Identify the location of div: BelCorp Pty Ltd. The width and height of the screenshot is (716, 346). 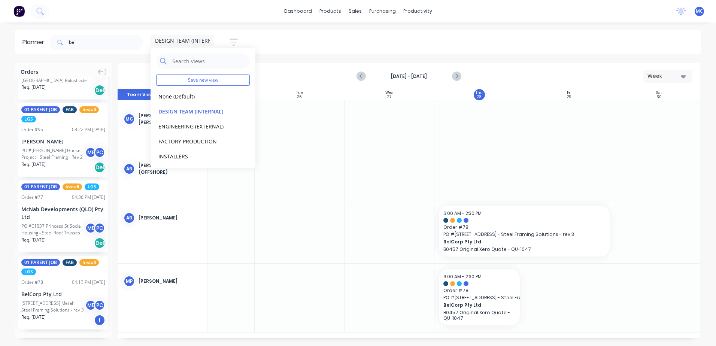
(63, 294).